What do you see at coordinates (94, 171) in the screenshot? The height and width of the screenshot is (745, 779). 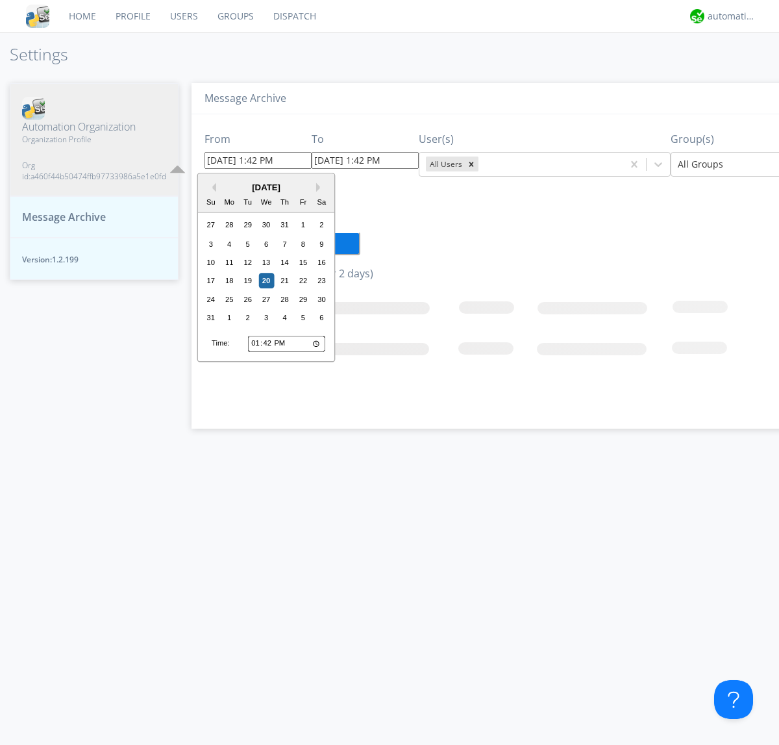 I see `span: Org id: a460f44b50474ffb97733986a5e1e0fd` at bounding box center [94, 171].